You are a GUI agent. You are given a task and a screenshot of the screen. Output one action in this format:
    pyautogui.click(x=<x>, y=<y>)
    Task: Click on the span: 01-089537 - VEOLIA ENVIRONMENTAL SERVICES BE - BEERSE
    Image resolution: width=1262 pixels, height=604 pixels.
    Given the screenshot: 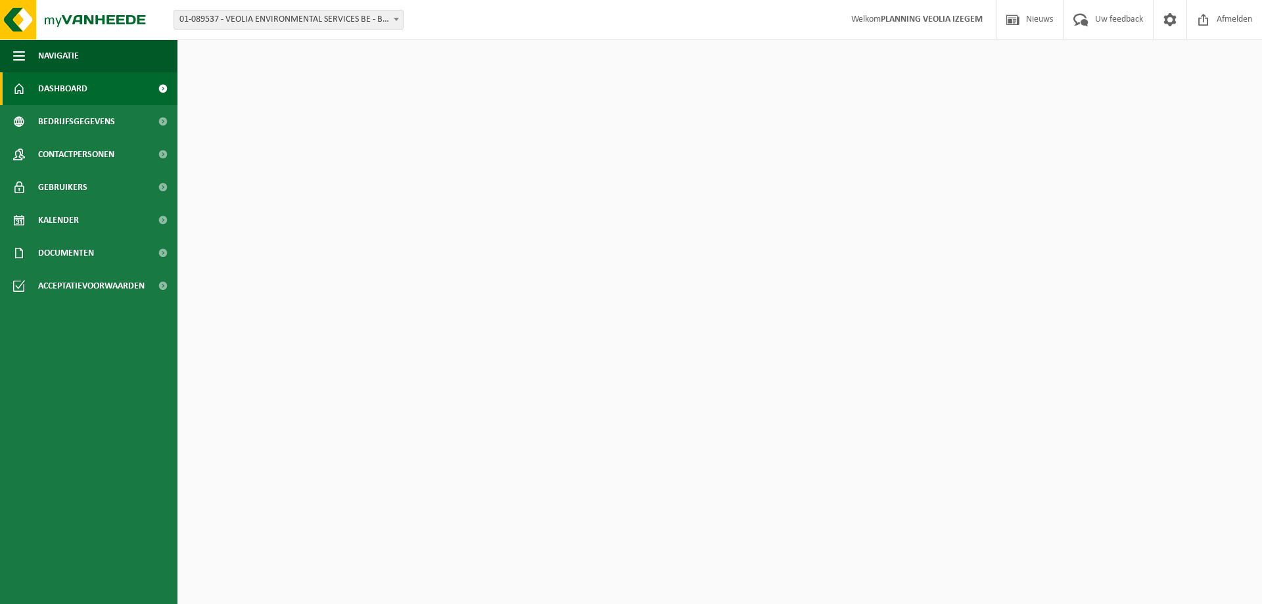 What is the action you would take?
    pyautogui.click(x=289, y=20)
    